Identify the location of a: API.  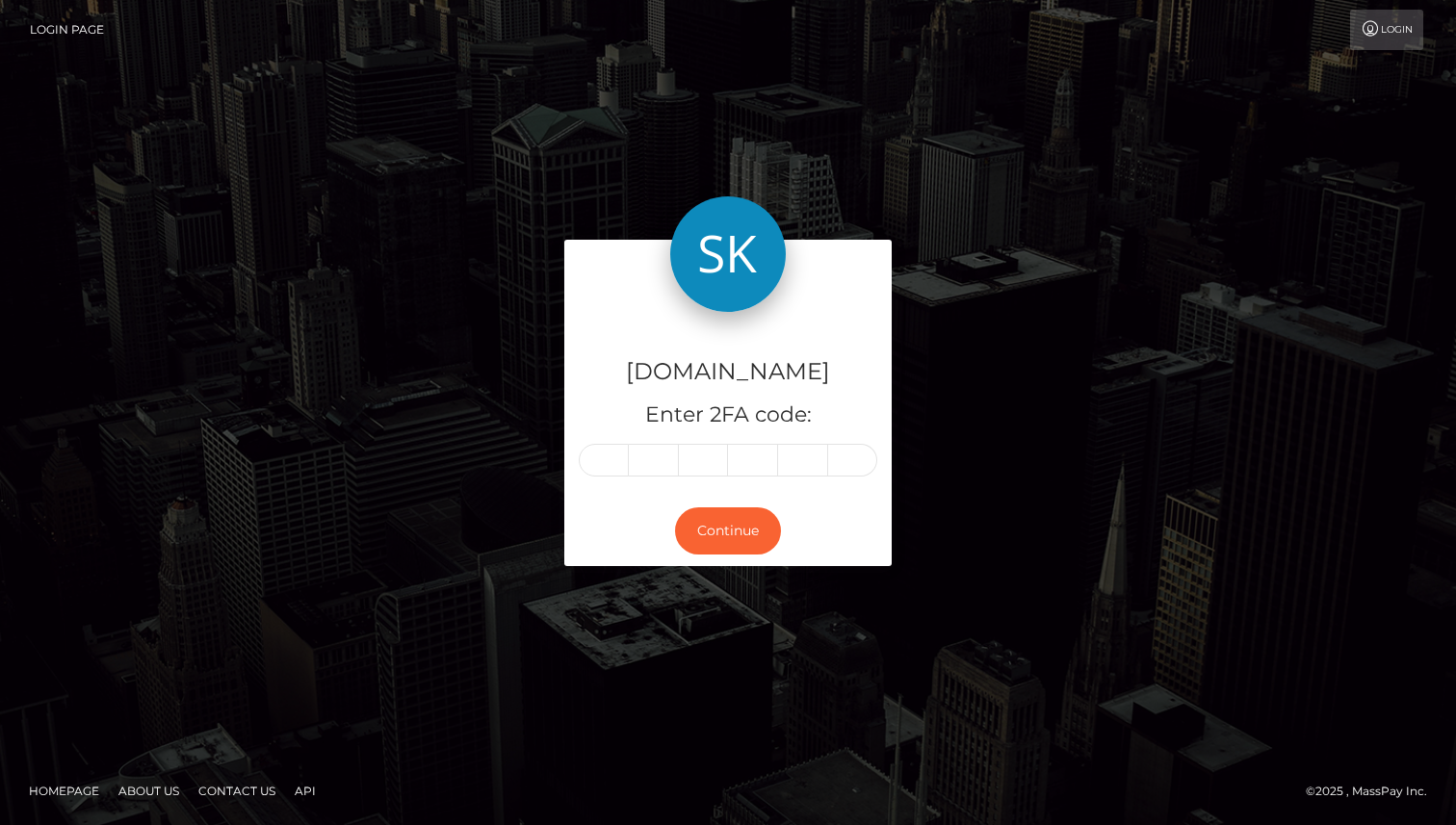
(305, 790).